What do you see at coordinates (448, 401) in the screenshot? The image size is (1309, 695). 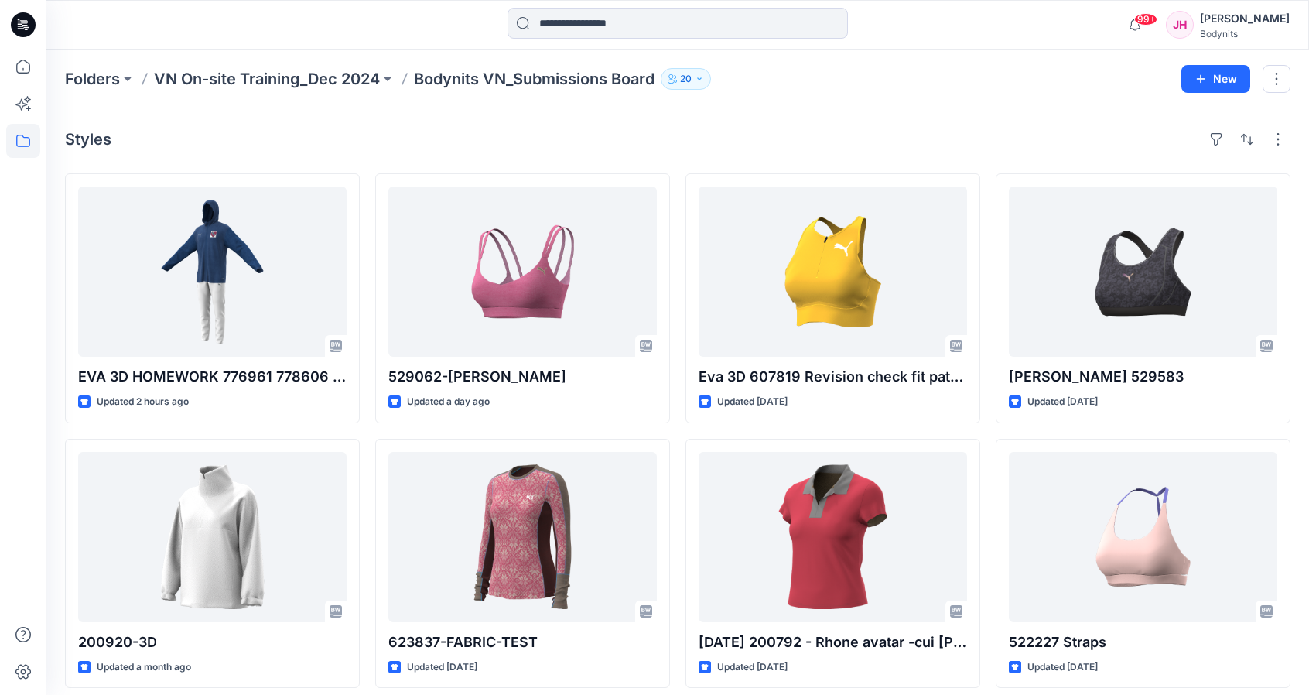 I see `p: Updated a day ago` at bounding box center [448, 401].